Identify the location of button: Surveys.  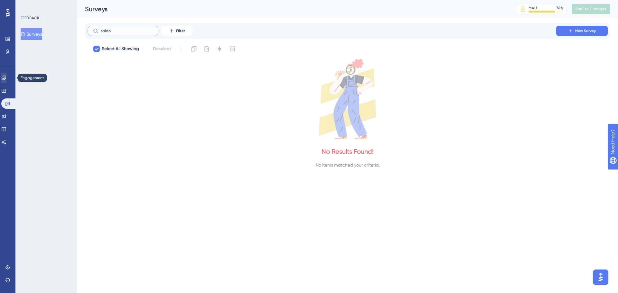
(31, 34).